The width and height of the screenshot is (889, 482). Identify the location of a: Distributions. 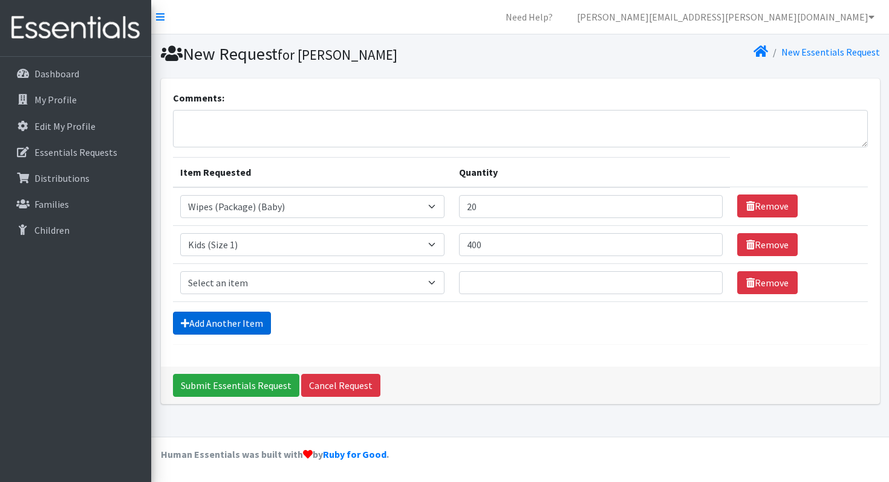
(76, 178).